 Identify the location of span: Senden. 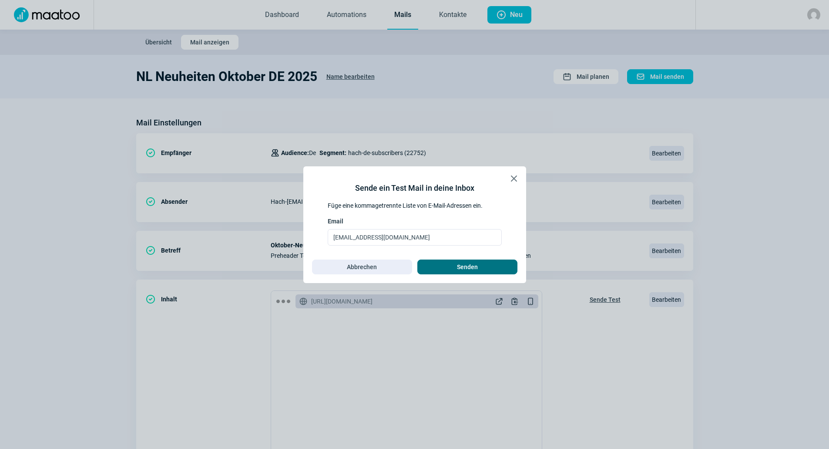
(467, 267).